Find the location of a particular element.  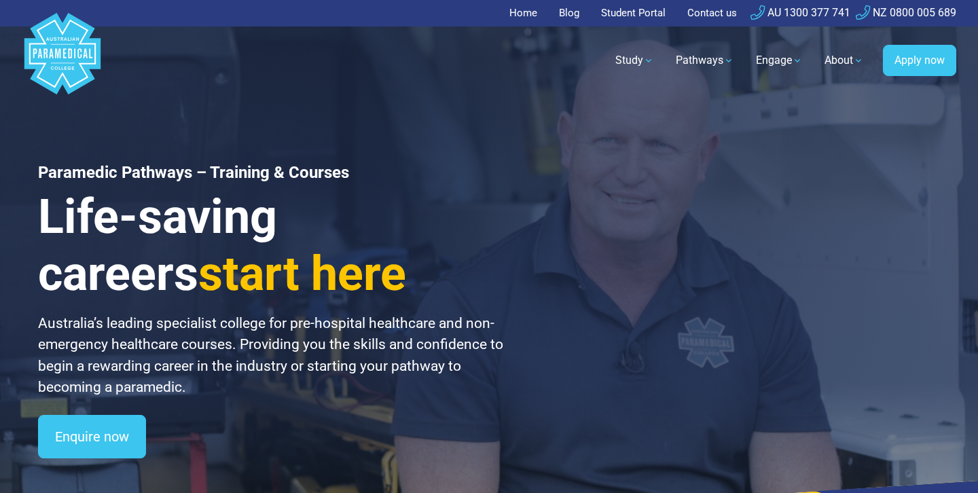

h1: Paramedic Pathways – Training & Courses is located at coordinates (272, 173).